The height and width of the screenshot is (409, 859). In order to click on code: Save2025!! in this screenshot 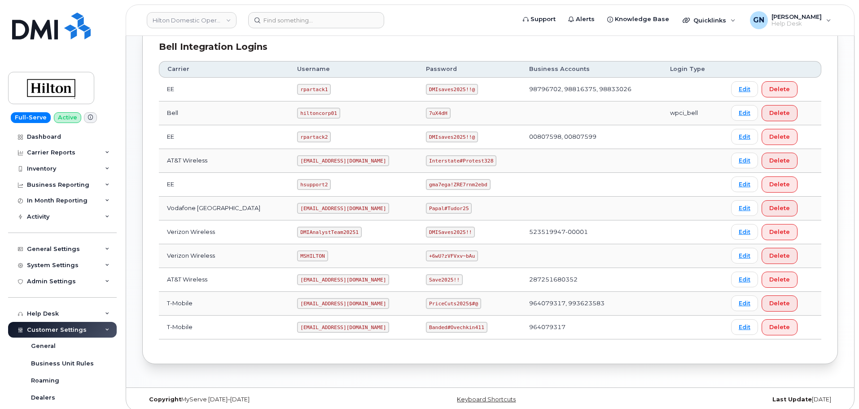, I will do `click(444, 280)`.